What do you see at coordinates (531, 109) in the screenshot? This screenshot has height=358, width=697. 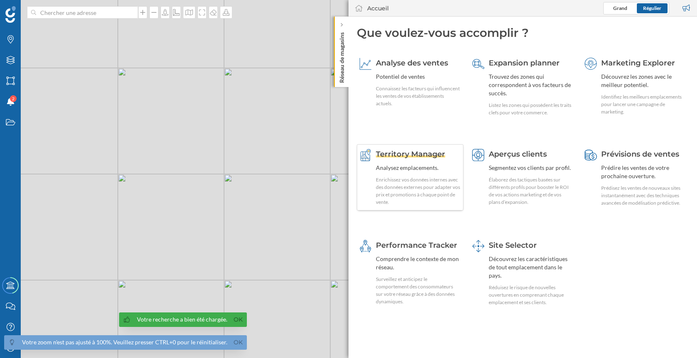 I see `div: Listez les zones qui possèdent les traits clefs pour votre commerce.` at bounding box center [531, 109].